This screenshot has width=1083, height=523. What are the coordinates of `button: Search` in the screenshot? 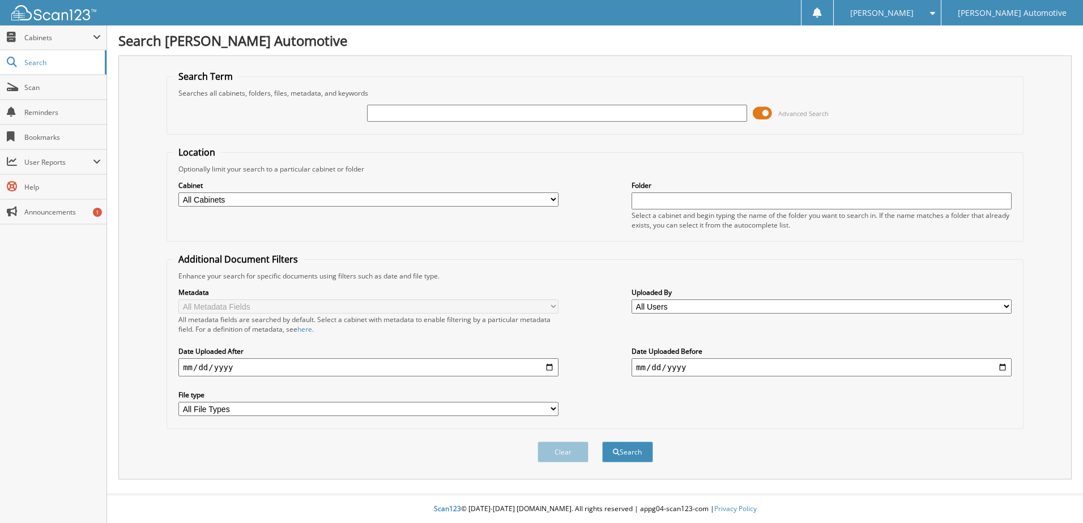 It's located at (627, 452).